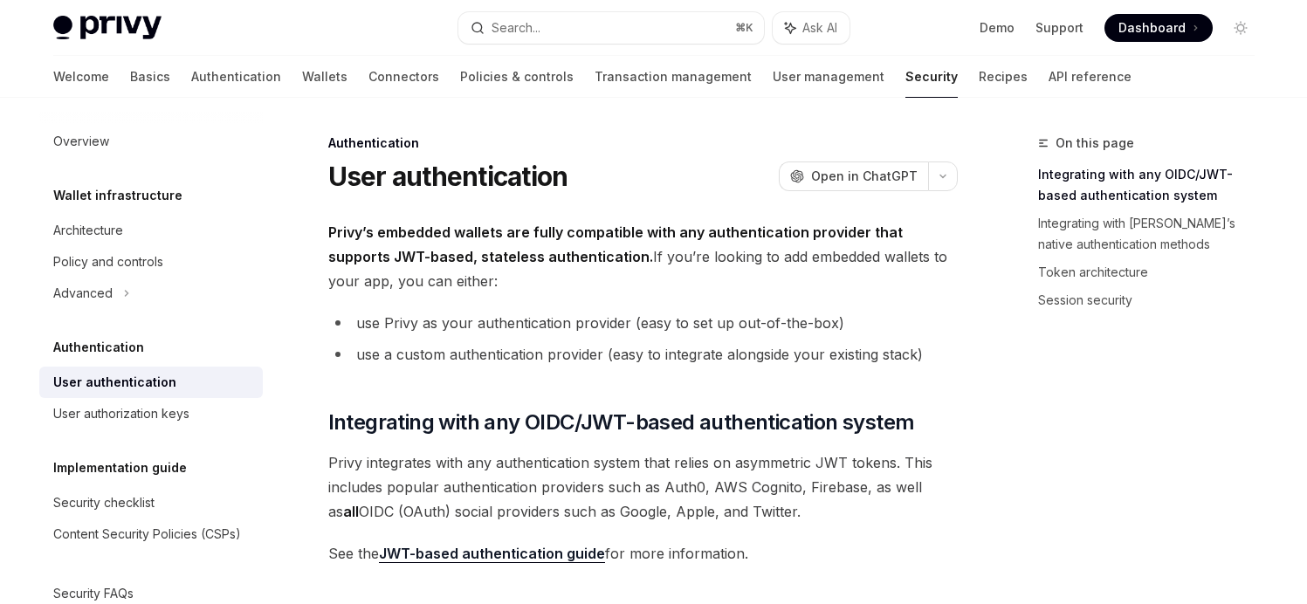 This screenshot has width=1307, height=604. I want to click on a: Security, so click(932, 77).